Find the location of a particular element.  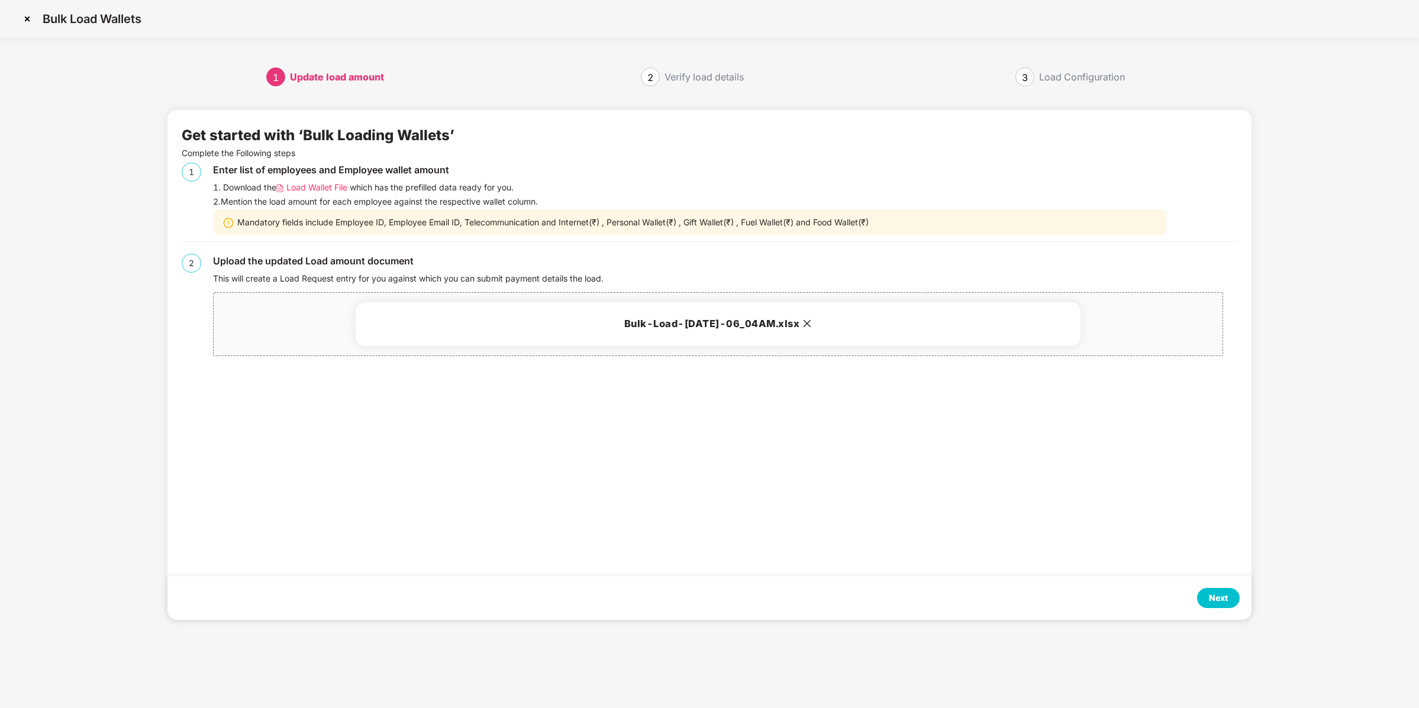

img: svg+xml;base64,PHN2ZyBpZD0iV2FybmluZ18tXzIweDIwIiBkYXRhLW5hbWU9Ildhcm5pbmcgLSAyMHgyMCIgeG1sbnM9Im... is located at coordinates (228, 223).